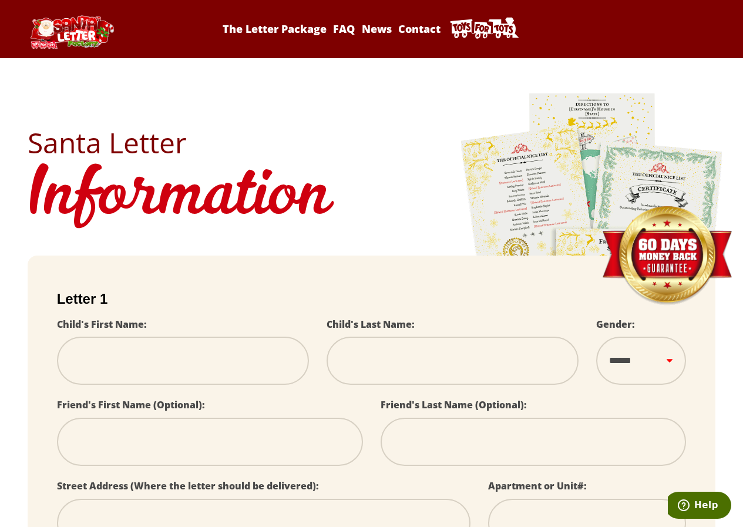  What do you see at coordinates (371, 324) in the screenshot?
I see `label: Child's Last Name:` at bounding box center [371, 324].